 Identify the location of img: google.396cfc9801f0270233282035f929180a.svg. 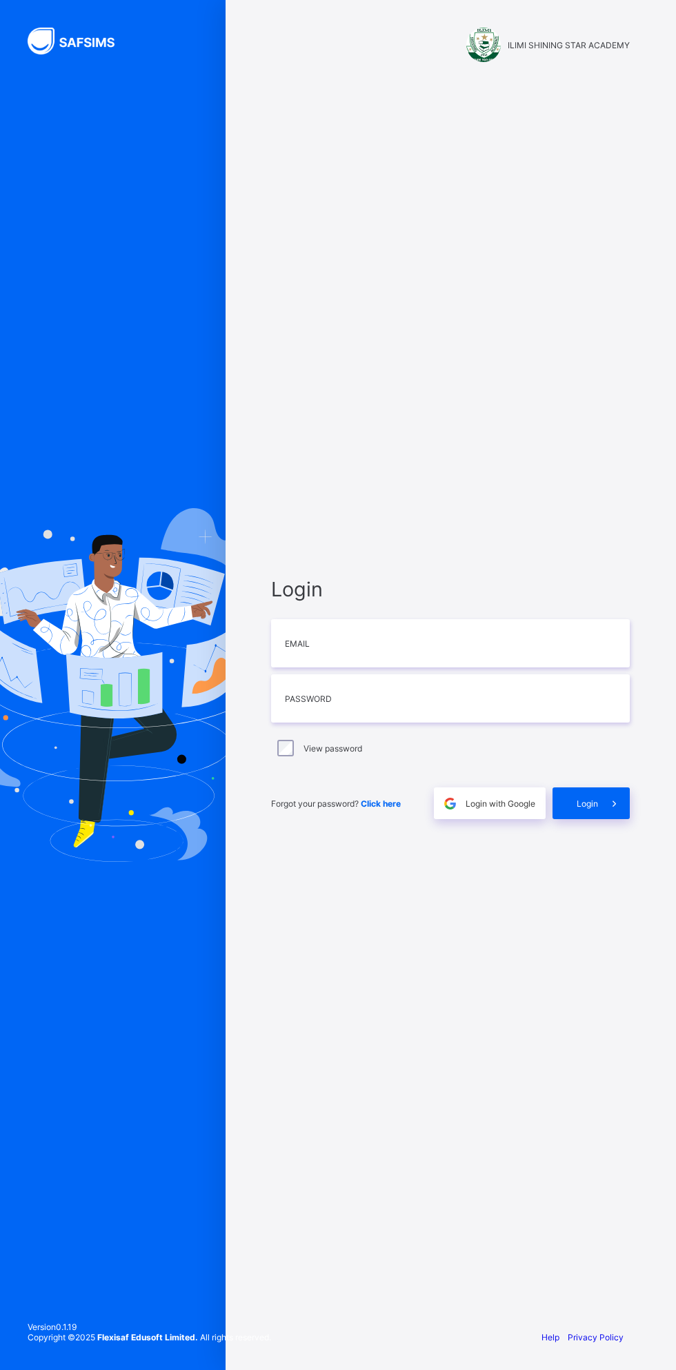
(449, 803).